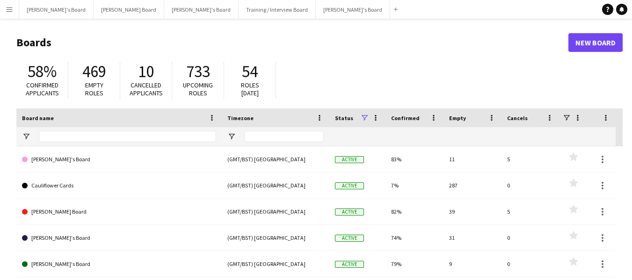  I want to click on div: 11, so click(473, 159).